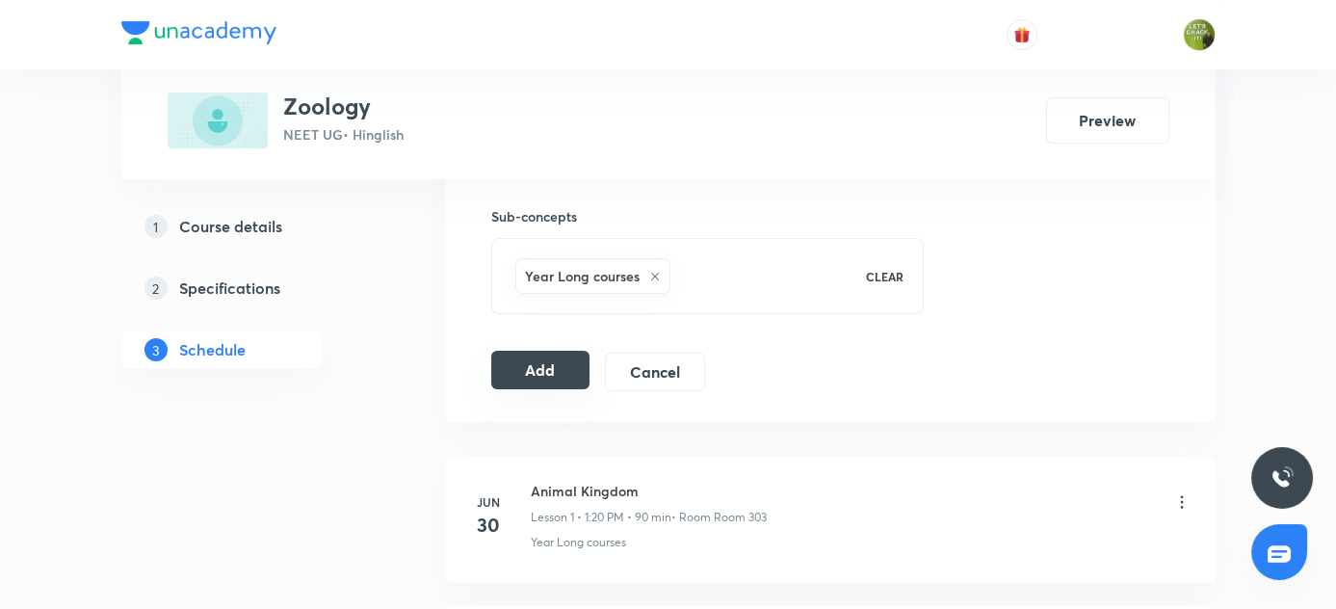  What do you see at coordinates (218, 120) in the screenshot?
I see `img: 405A6FF5-4072-4C59-8CC4-8A80F3DD5DF9_plus.png` at bounding box center [218, 120].